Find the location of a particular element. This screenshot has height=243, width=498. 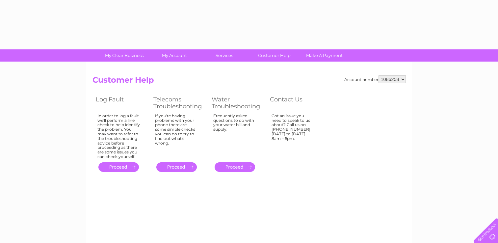

div: Frequently asked questions to do with your water bill and supply. is located at coordinates (235, 135).